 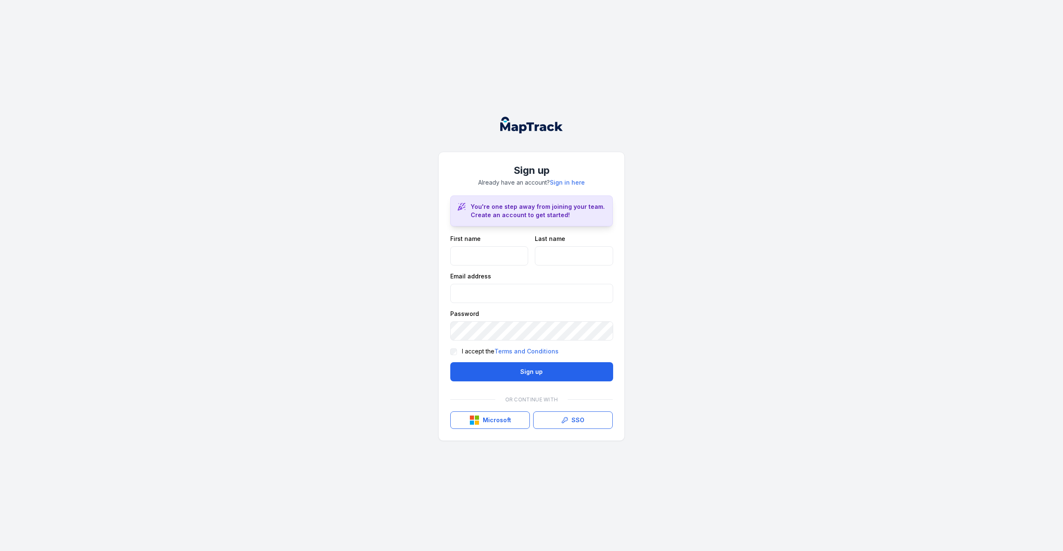 What do you see at coordinates (573, 420) in the screenshot?
I see `a: SSO` at bounding box center [573, 420].